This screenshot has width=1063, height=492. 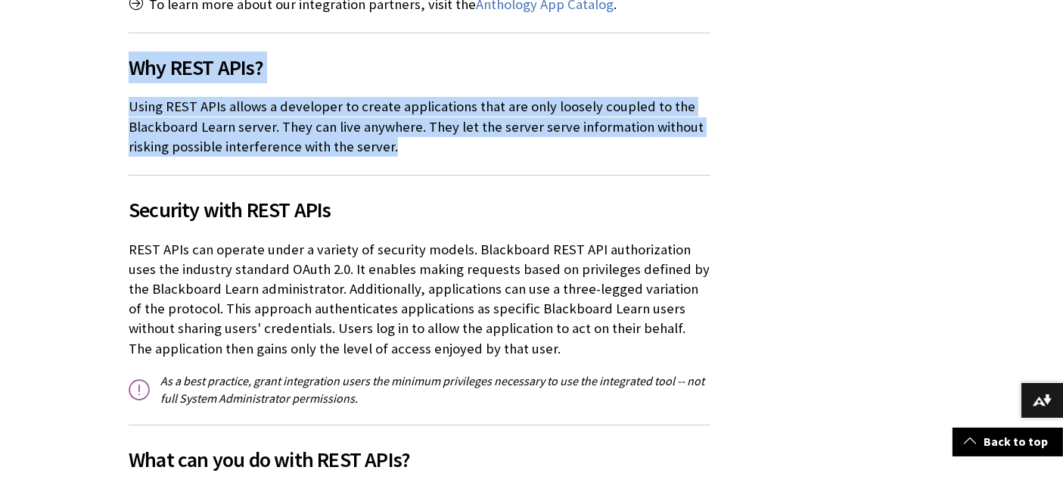 What do you see at coordinates (419, 67) in the screenshot?
I see `span: Why REST APIs?` at bounding box center [419, 67].